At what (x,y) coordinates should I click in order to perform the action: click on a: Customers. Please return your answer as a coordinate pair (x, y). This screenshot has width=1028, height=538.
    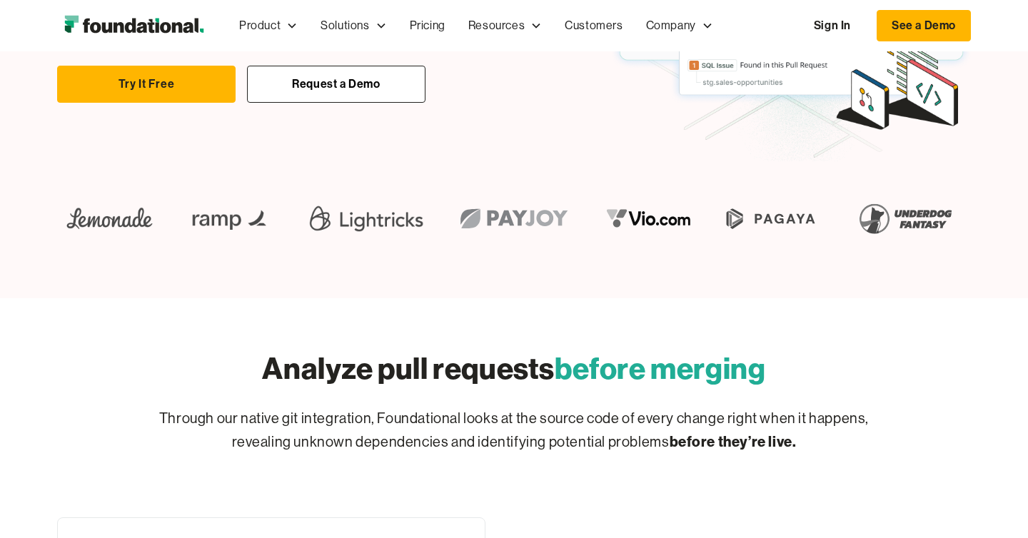
    Looking at the image, I should click on (593, 26).